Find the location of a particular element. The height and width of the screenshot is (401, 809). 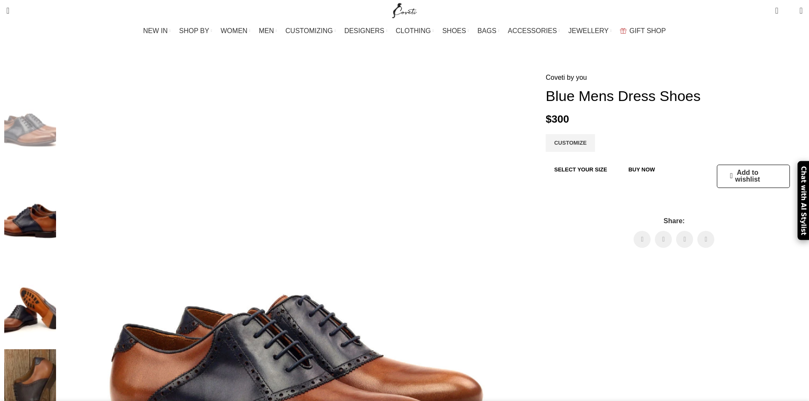

a: Site logo is located at coordinates (404, 10).